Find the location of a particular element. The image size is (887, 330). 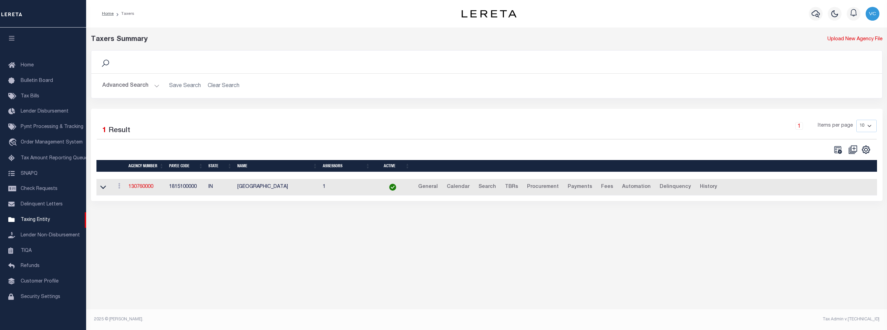

a: Calendar is located at coordinates (458, 187).